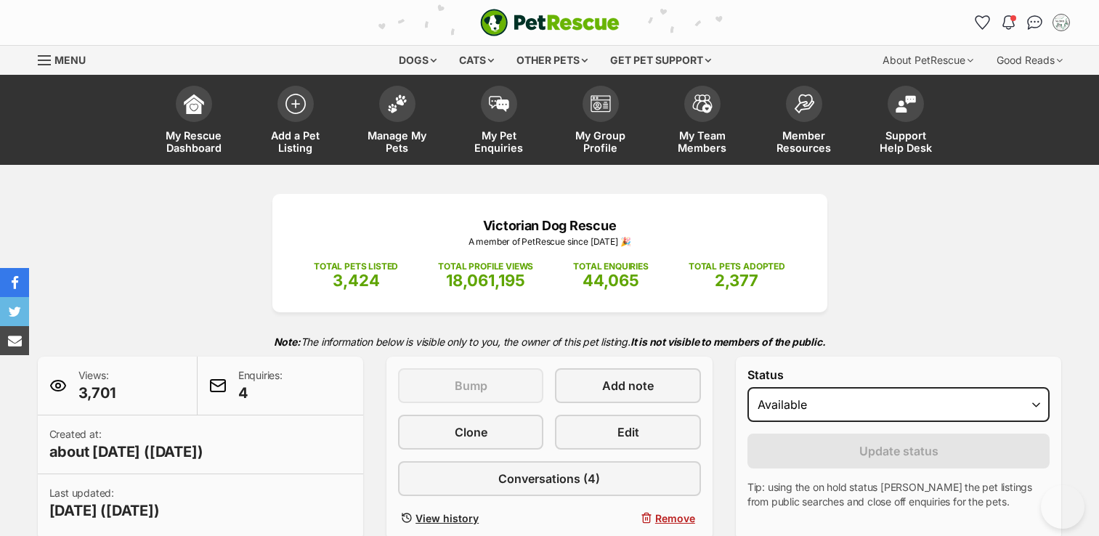 The height and width of the screenshot is (536, 1099). I want to click on img: manage-my-pets-icon-02211641906a0b7f246fdf0571729dbe1e7629f14944591b6c1af311fb30b64b.svg, so click(397, 104).